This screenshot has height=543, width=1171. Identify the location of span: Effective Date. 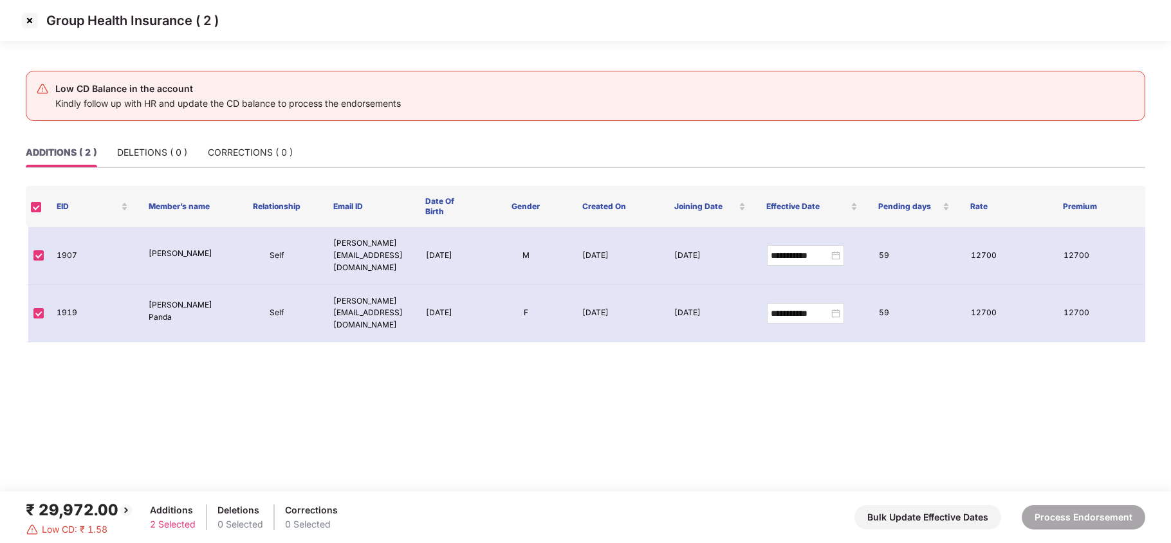
(807, 206).